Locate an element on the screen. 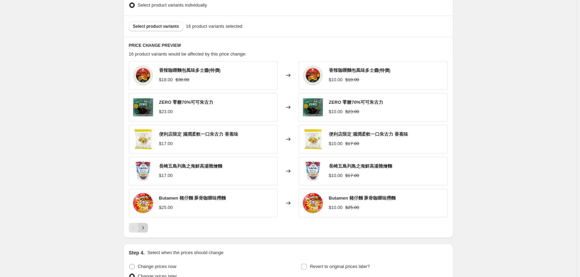 The image size is (580, 277). div: $18.00 is located at coordinates (166, 80).